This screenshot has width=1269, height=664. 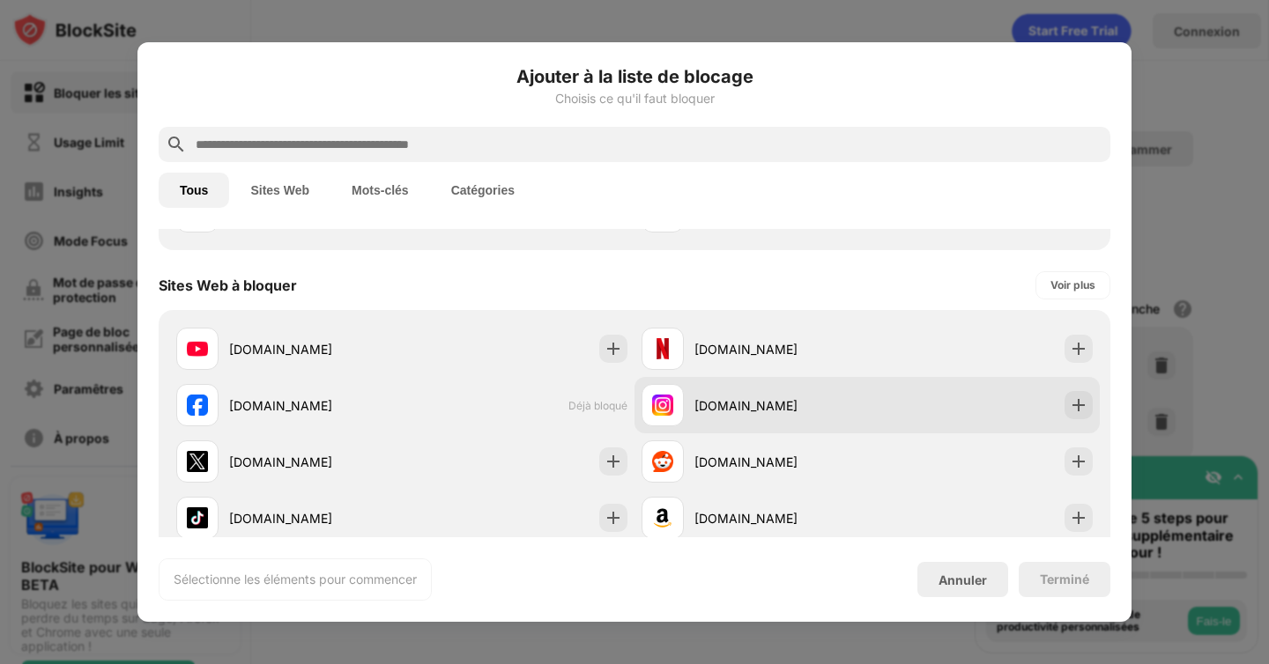 I want to click on div: Sélectionne les éléments pour commencer, so click(x=295, y=580).